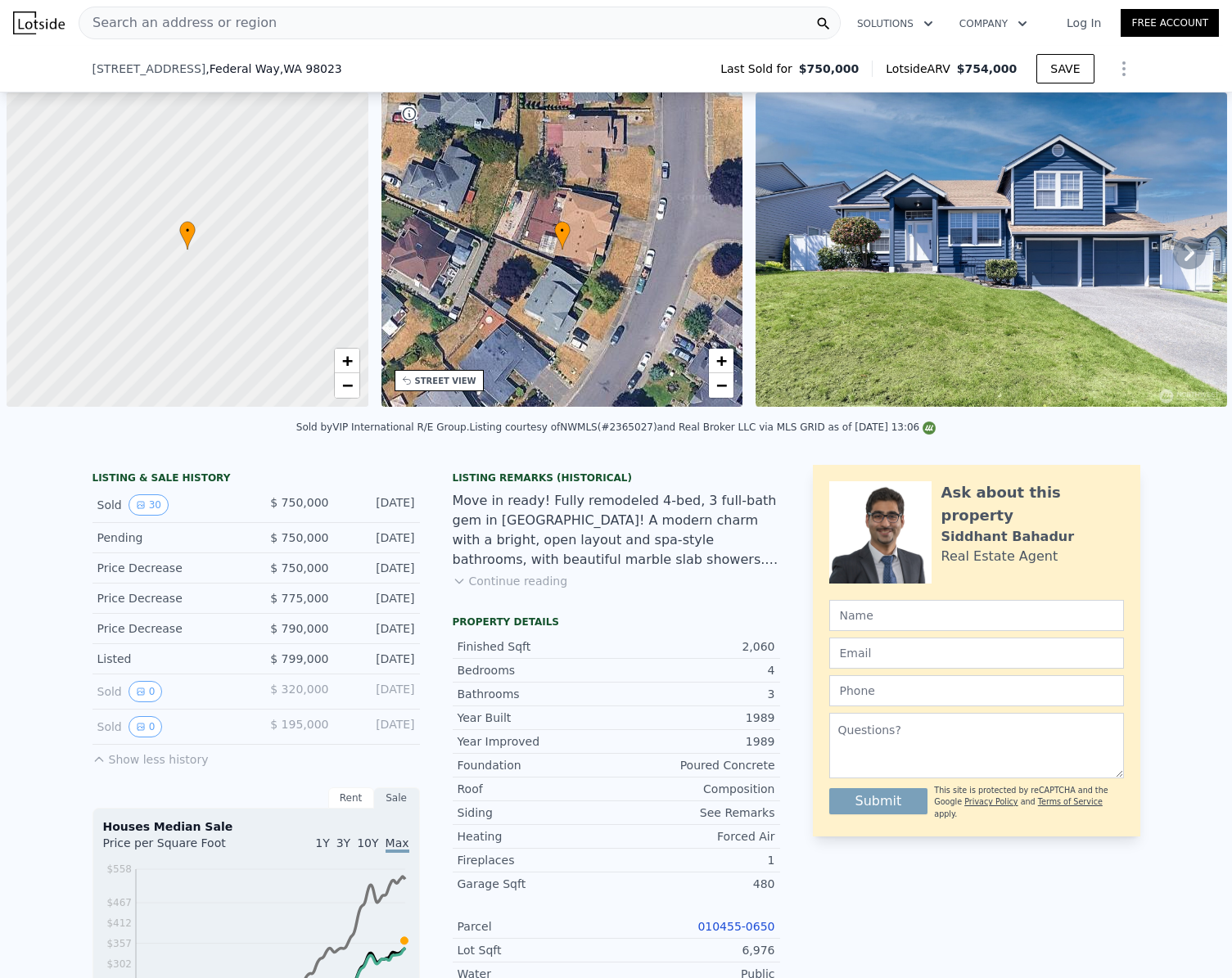 This screenshot has width=1232, height=978. I want to click on span: $750,000, so click(829, 69).